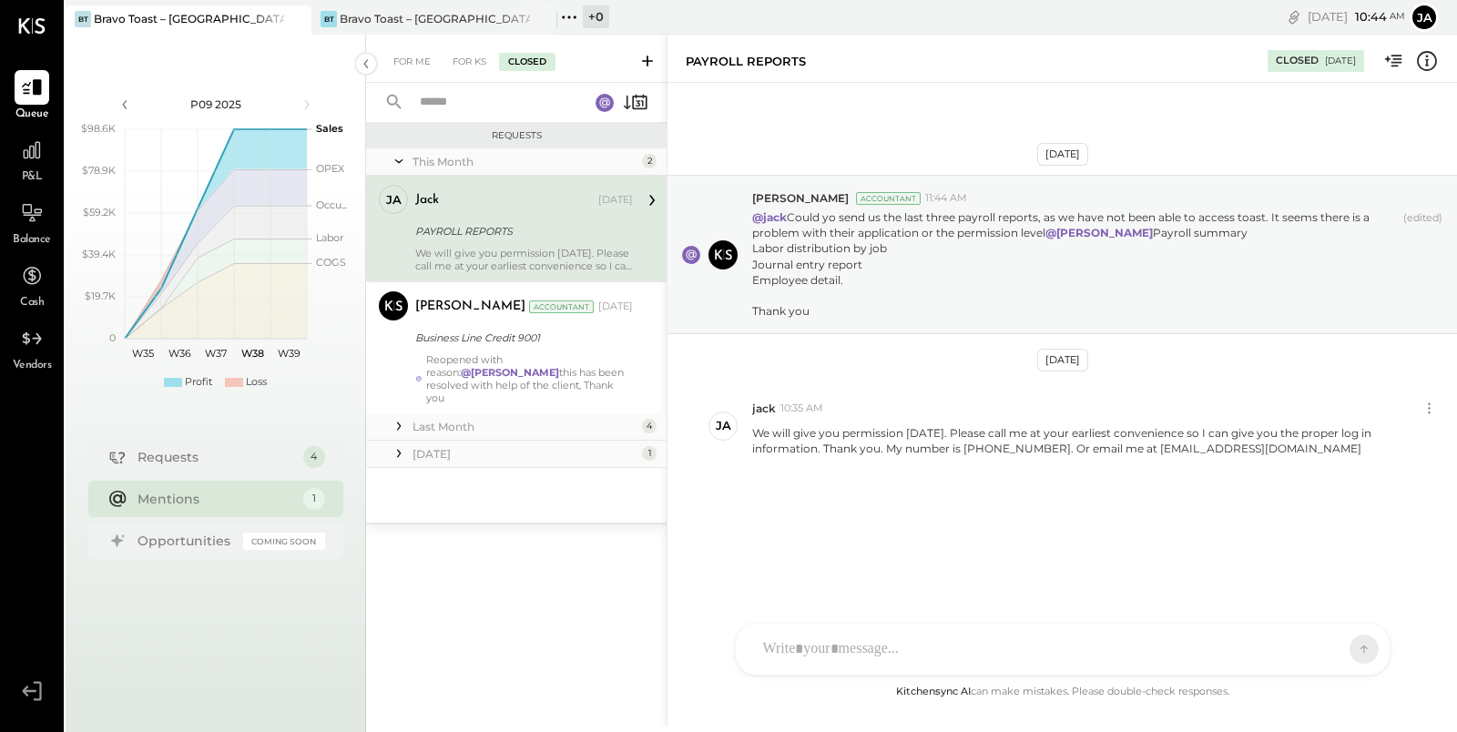  I want to click on text: $98.6K, so click(98, 128).